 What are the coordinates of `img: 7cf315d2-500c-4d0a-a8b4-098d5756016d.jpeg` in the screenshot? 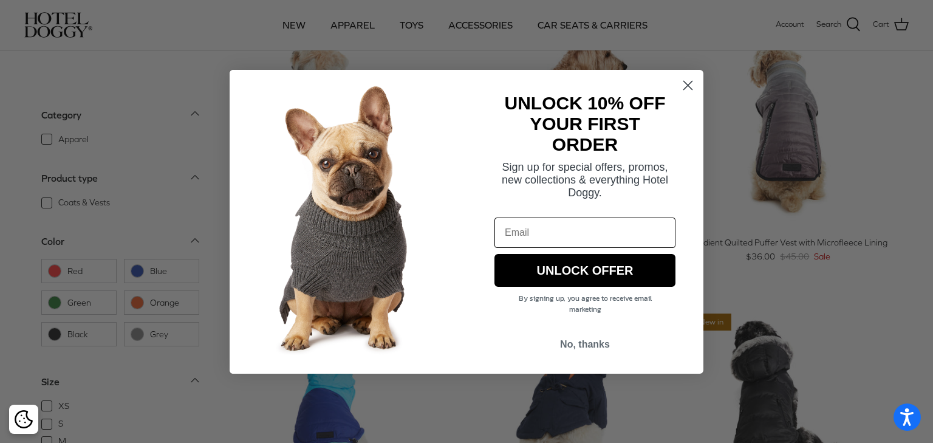 It's located at (348, 222).